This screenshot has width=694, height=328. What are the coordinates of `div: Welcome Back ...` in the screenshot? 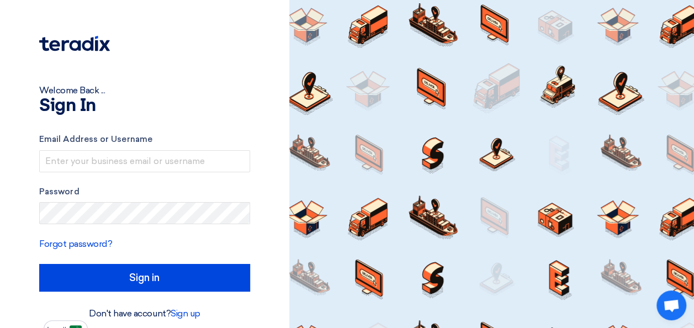 It's located at (145, 90).